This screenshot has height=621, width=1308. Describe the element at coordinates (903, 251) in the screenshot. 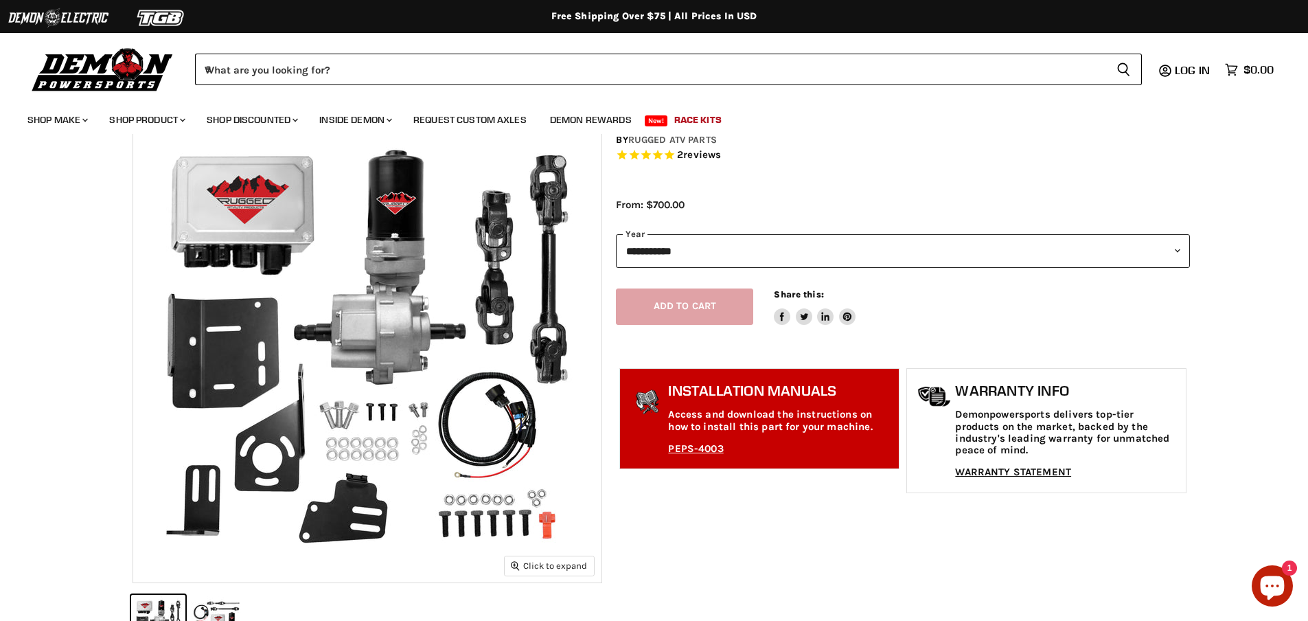

I see `select: year` at that location.